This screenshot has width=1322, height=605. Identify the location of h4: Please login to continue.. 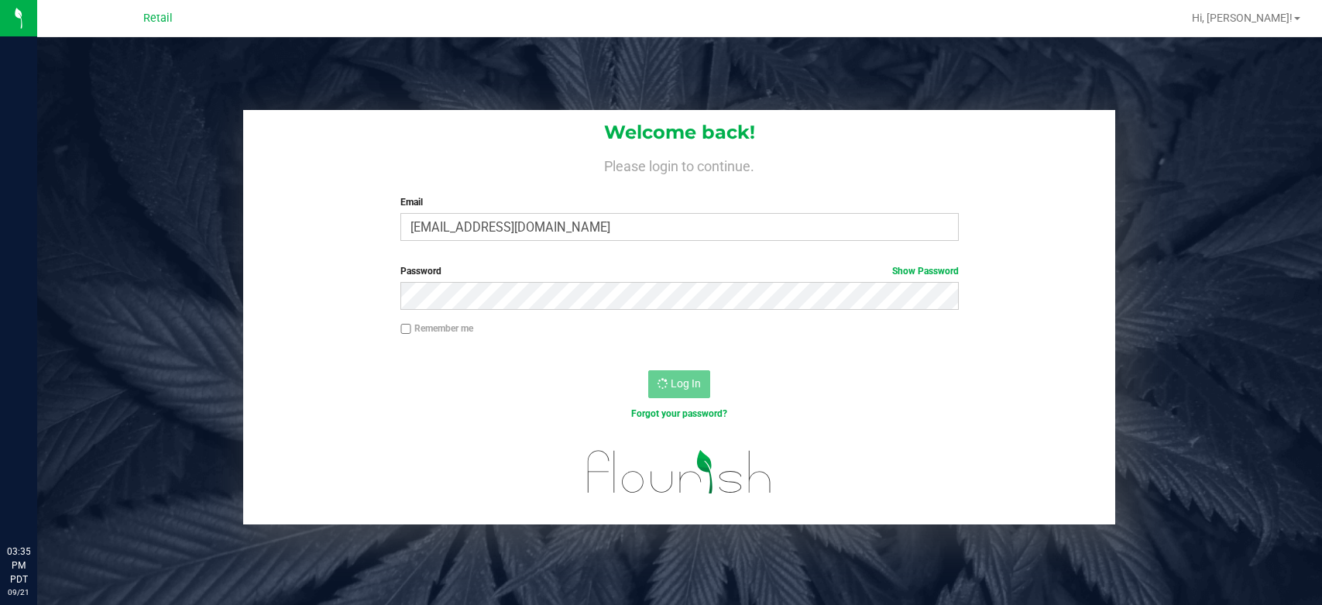
(679, 164).